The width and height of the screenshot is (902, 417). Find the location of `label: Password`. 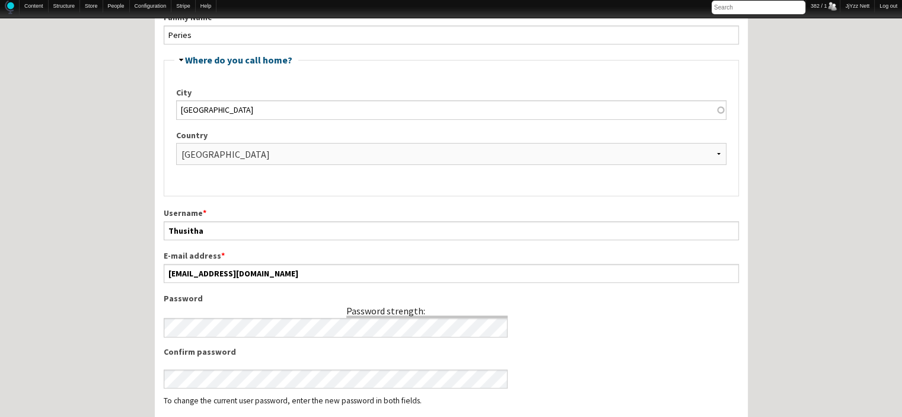

label: Password is located at coordinates (336, 298).